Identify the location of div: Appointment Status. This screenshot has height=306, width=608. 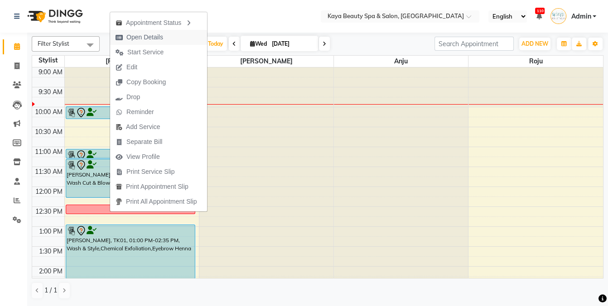
(158, 22).